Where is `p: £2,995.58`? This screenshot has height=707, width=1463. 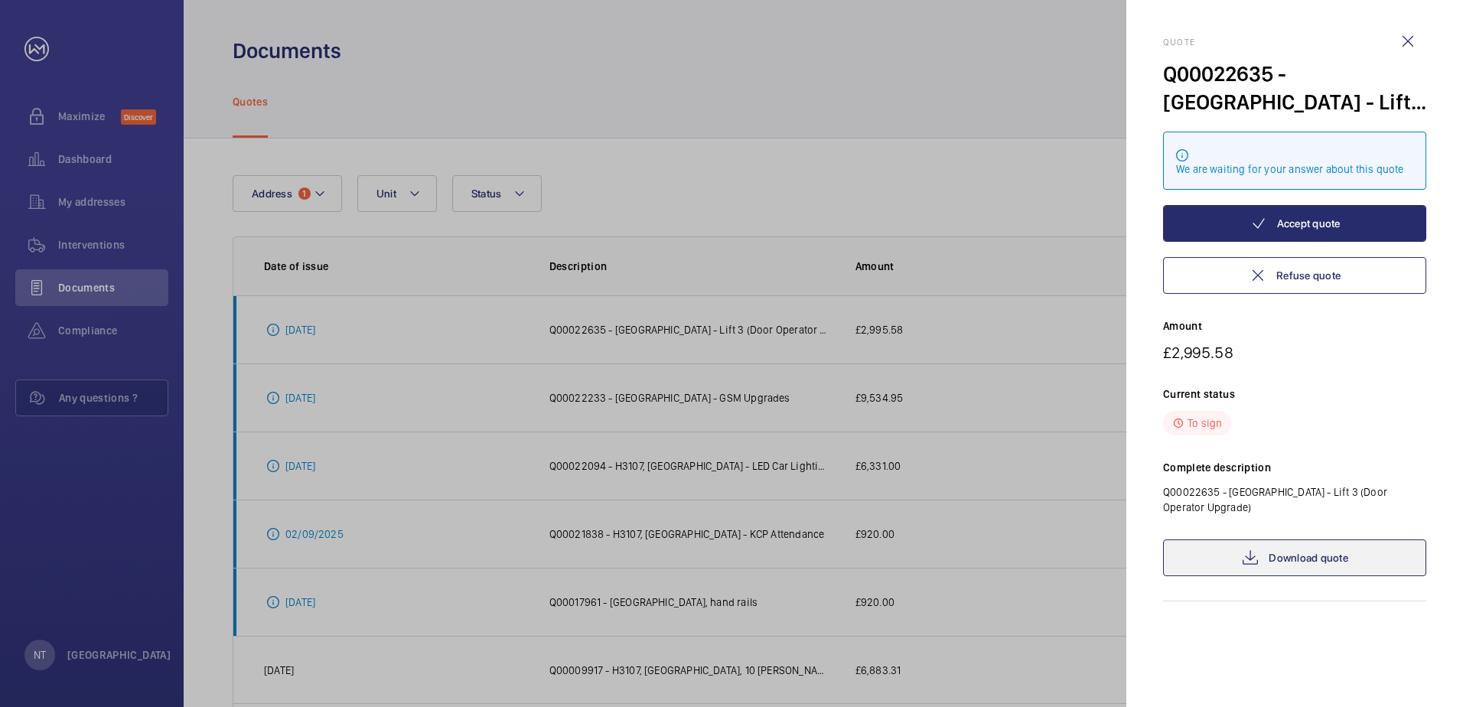
p: £2,995.58 is located at coordinates (1294, 352).